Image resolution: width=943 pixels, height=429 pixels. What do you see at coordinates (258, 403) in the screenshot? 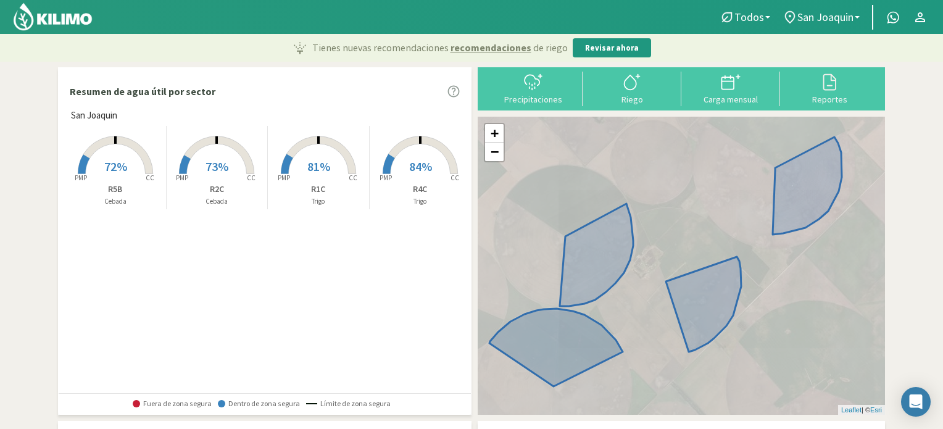
I see `span: Dentro de zona segura` at bounding box center [258, 403].